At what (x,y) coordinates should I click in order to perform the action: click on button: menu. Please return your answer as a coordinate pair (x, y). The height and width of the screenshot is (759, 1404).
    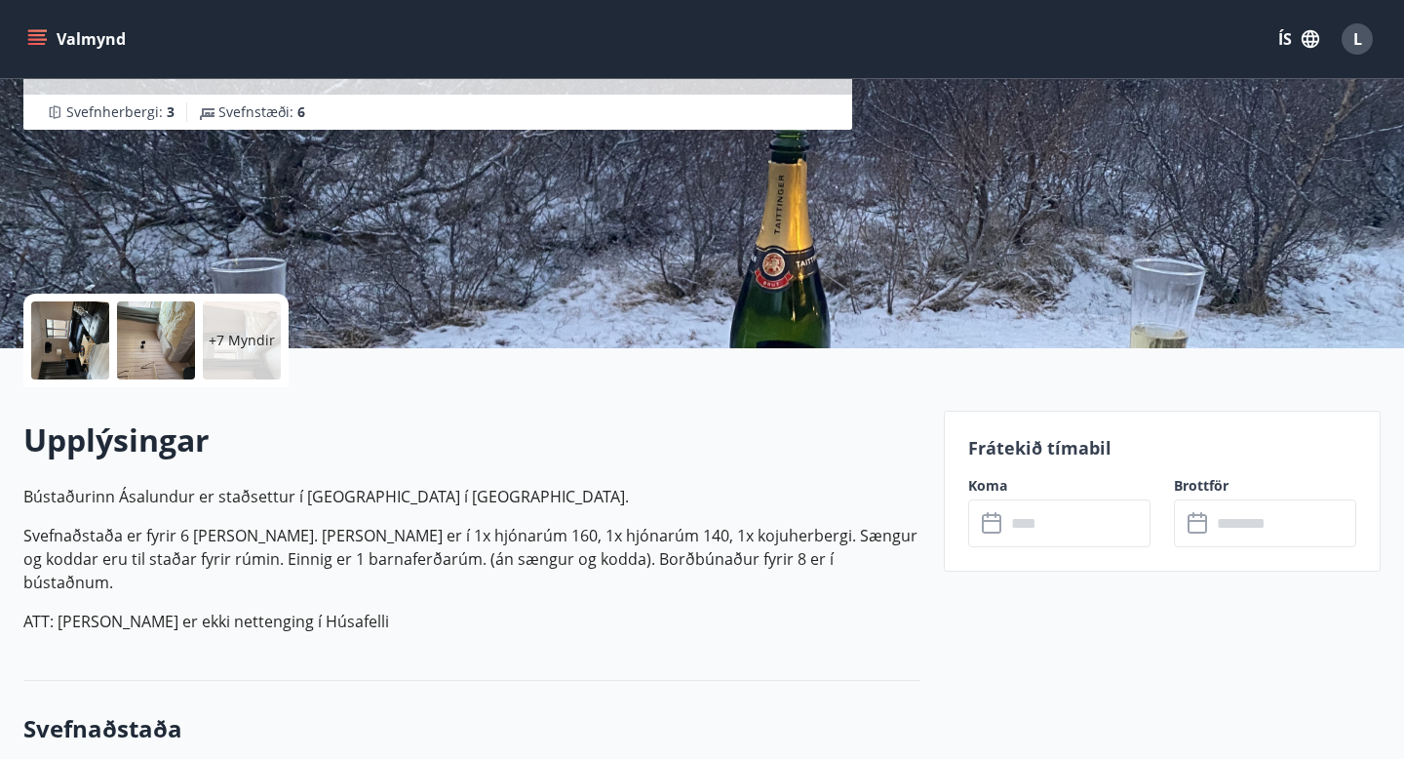
    Looking at the image, I should click on (78, 39).